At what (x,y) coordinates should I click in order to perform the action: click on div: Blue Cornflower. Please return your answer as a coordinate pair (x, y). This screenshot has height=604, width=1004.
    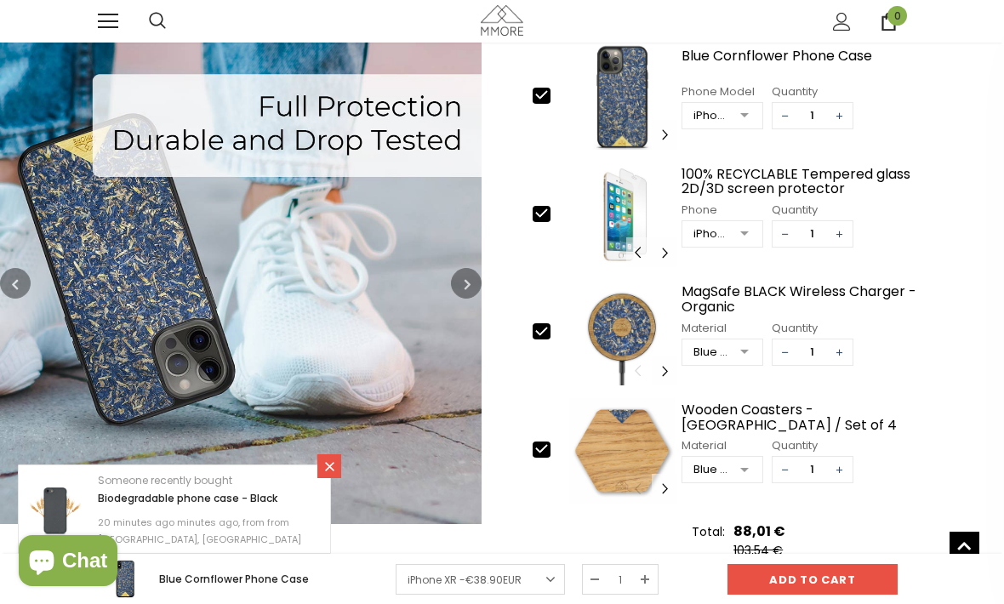
    Looking at the image, I should click on (711, 470).